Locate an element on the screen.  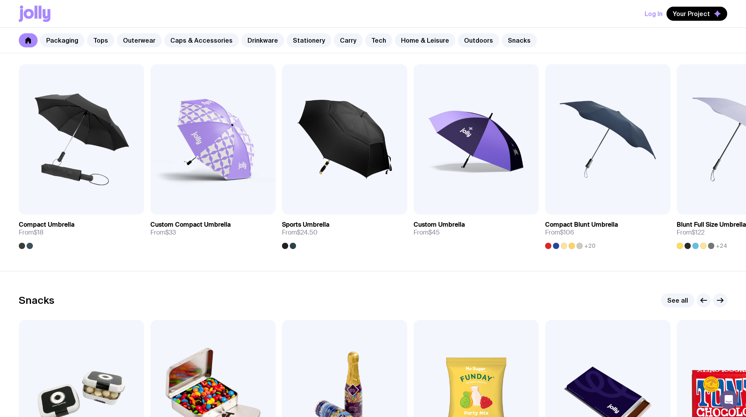
span: $33 is located at coordinates (170, 232).